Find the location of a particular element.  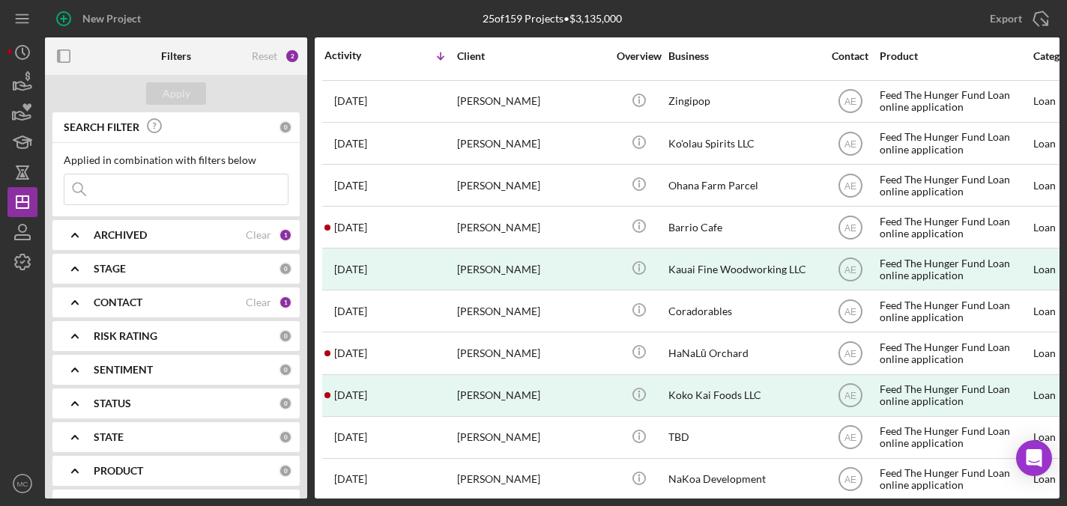

time: 2023-03-24 00:40 is located at coordinates (351, 479).